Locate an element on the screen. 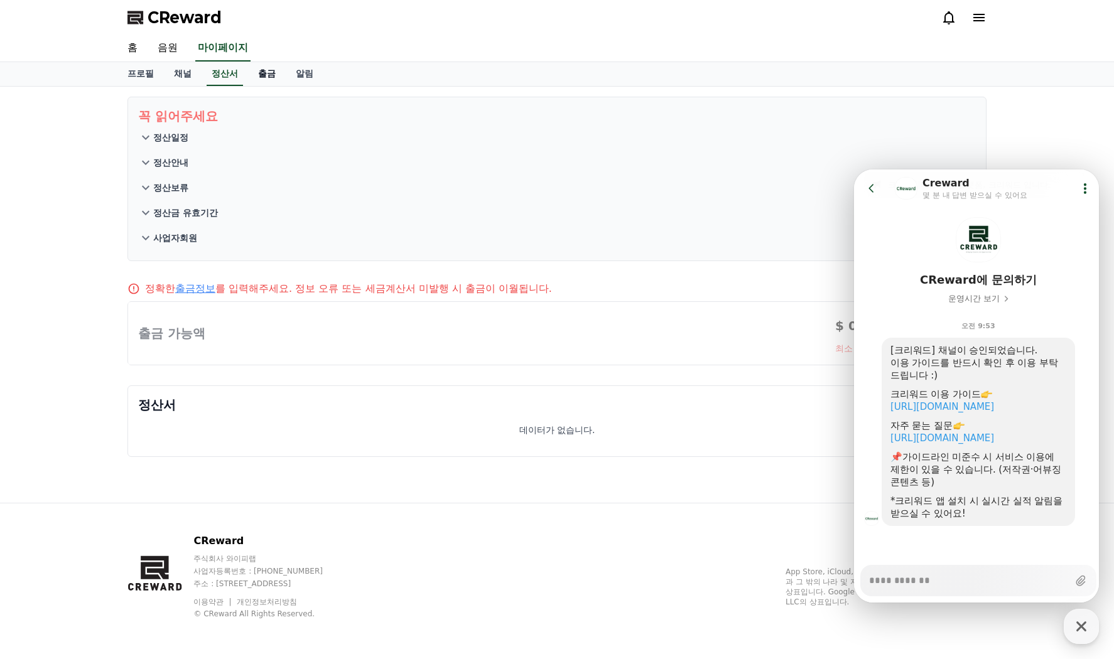 The height and width of the screenshot is (659, 1114). p: © CReward All Rights Reserved. is located at coordinates (270, 614).